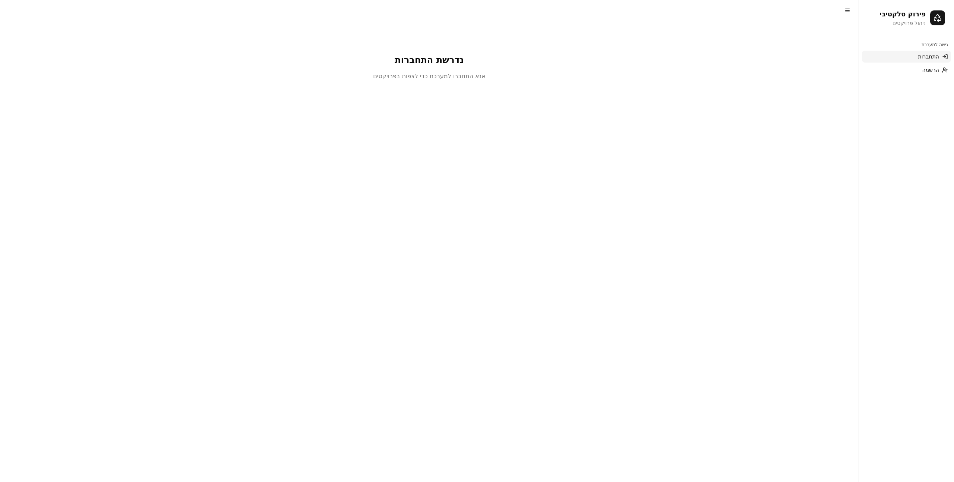  Describe the element at coordinates (907, 45) in the screenshot. I see `div: גישה למערכת` at that location.